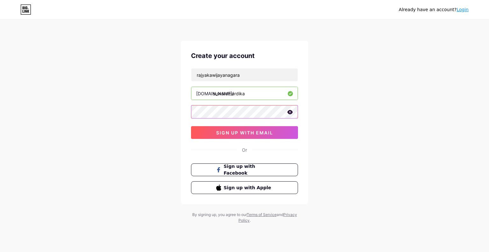  What do you see at coordinates (462, 10) in the screenshot?
I see `a: Login` at bounding box center [462, 10].